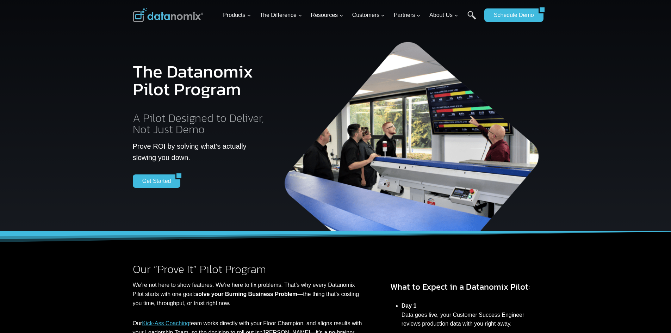 The width and height of the screenshot is (671, 333). What do you see at coordinates (201, 124) in the screenshot?
I see `h2: A Pilot Designed to Deliver, Not Just Demo` at bounding box center [201, 124].